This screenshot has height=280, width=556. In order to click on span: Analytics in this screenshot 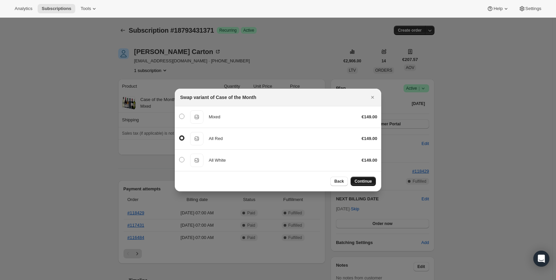, I will do `click(23, 9)`.